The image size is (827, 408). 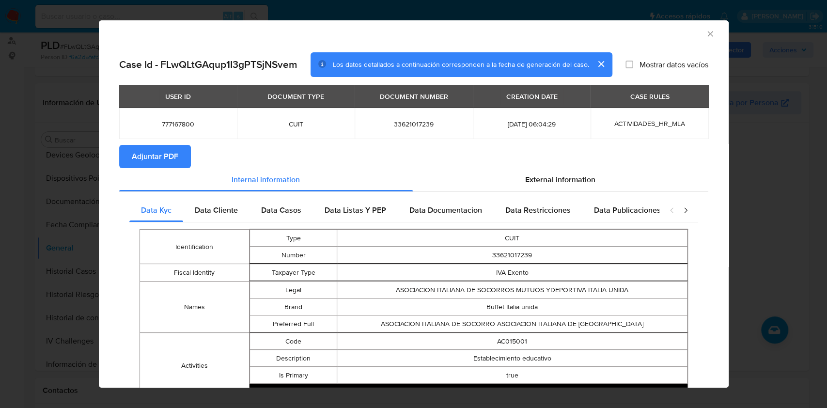 I want to click on div: closure-recommendation-modal, so click(x=414, y=204).